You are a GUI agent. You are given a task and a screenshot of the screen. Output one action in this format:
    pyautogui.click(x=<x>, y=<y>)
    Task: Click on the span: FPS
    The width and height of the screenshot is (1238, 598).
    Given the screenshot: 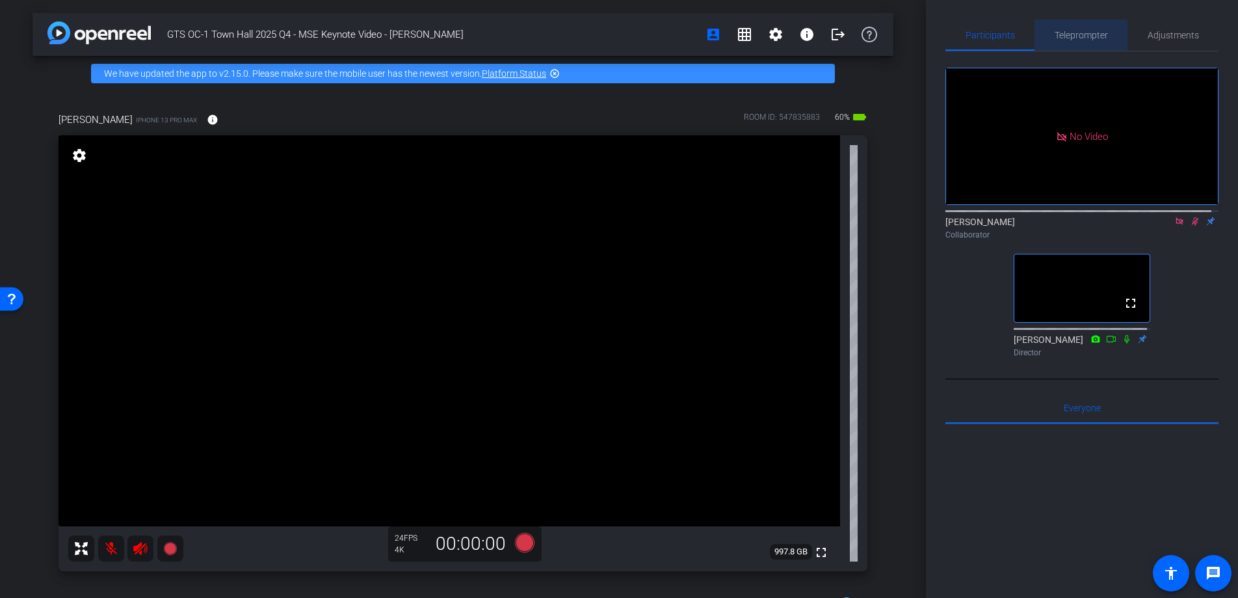 What is the action you would take?
    pyautogui.click(x=410, y=538)
    